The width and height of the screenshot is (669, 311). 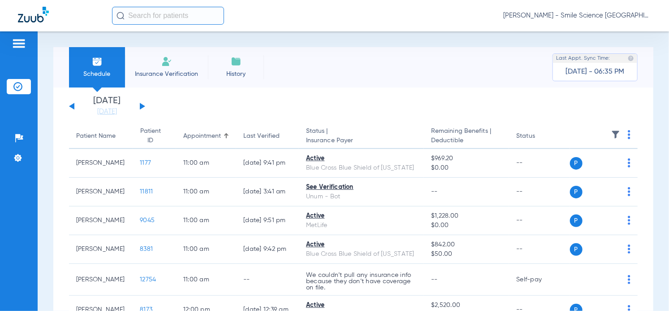 What do you see at coordinates (361, 225) in the screenshot?
I see `div: MetLife` at bounding box center [361, 225].